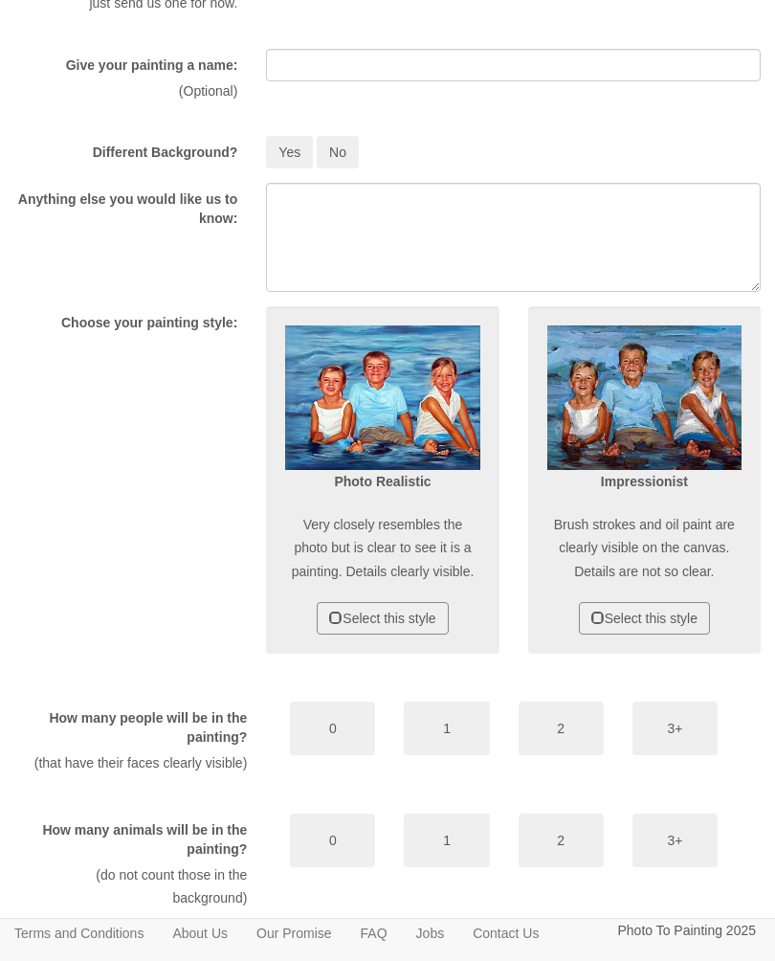 The height and width of the screenshot is (961, 775). I want to click on p: (that have their faces clearly visible), so click(140, 763).